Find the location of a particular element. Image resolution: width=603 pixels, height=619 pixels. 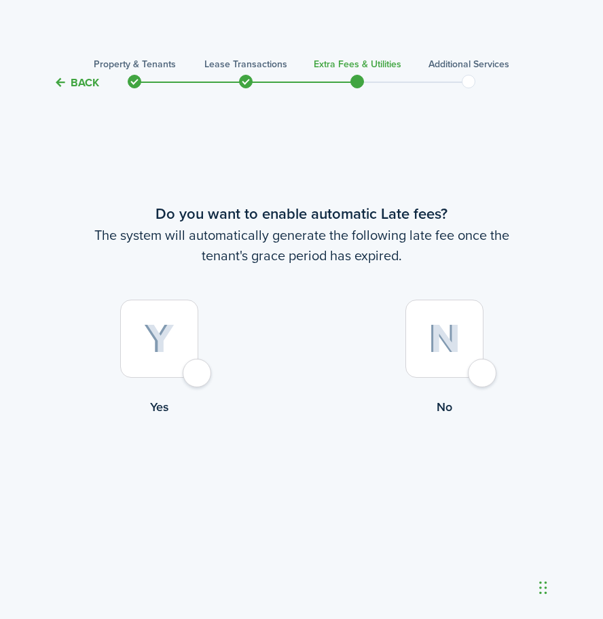

control-radio-card-title: No is located at coordinates (444, 407).